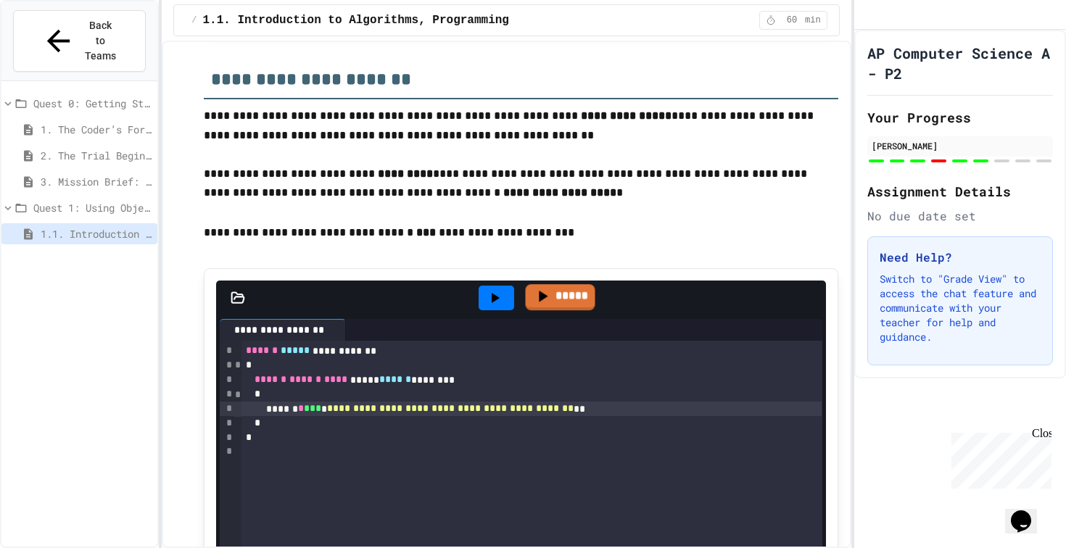  Describe the element at coordinates (92, 207) in the screenshot. I see `span: Quest 1: Using Objects and Methods` at that location.